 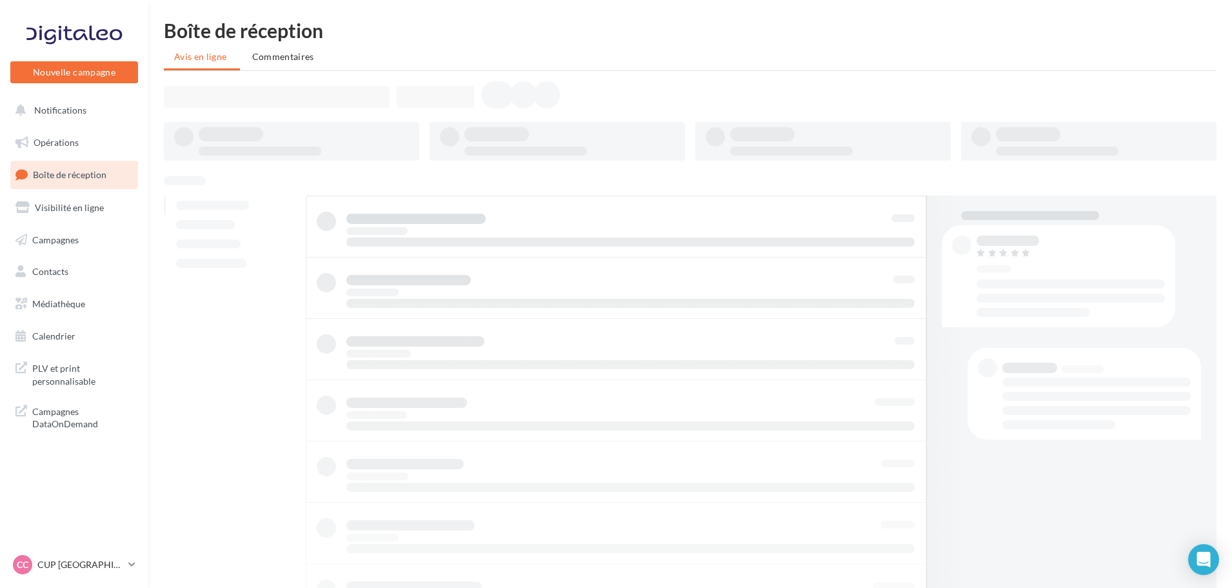 What do you see at coordinates (283, 56) in the screenshot?
I see `span: Commentaires` at bounding box center [283, 56].